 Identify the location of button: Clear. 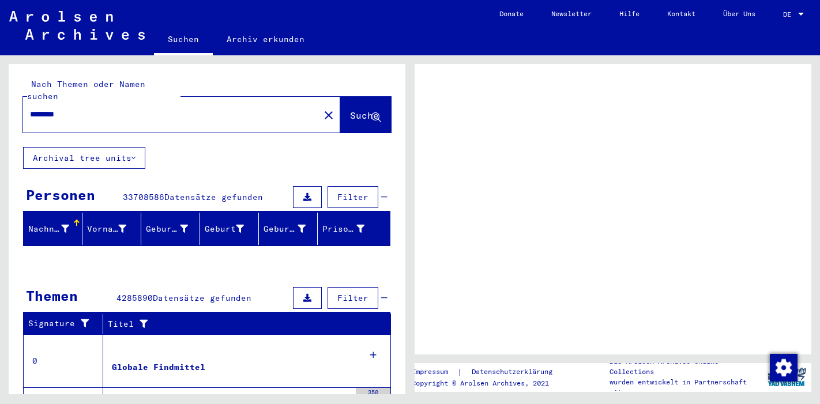
(329, 115).